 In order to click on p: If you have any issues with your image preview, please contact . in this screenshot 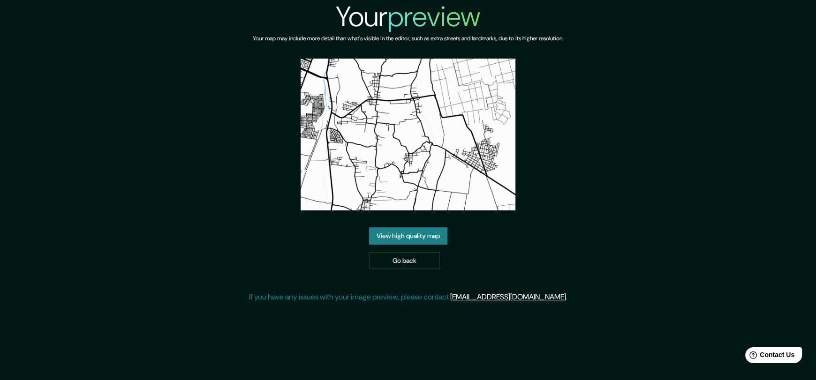, I will do `click(408, 297)`.